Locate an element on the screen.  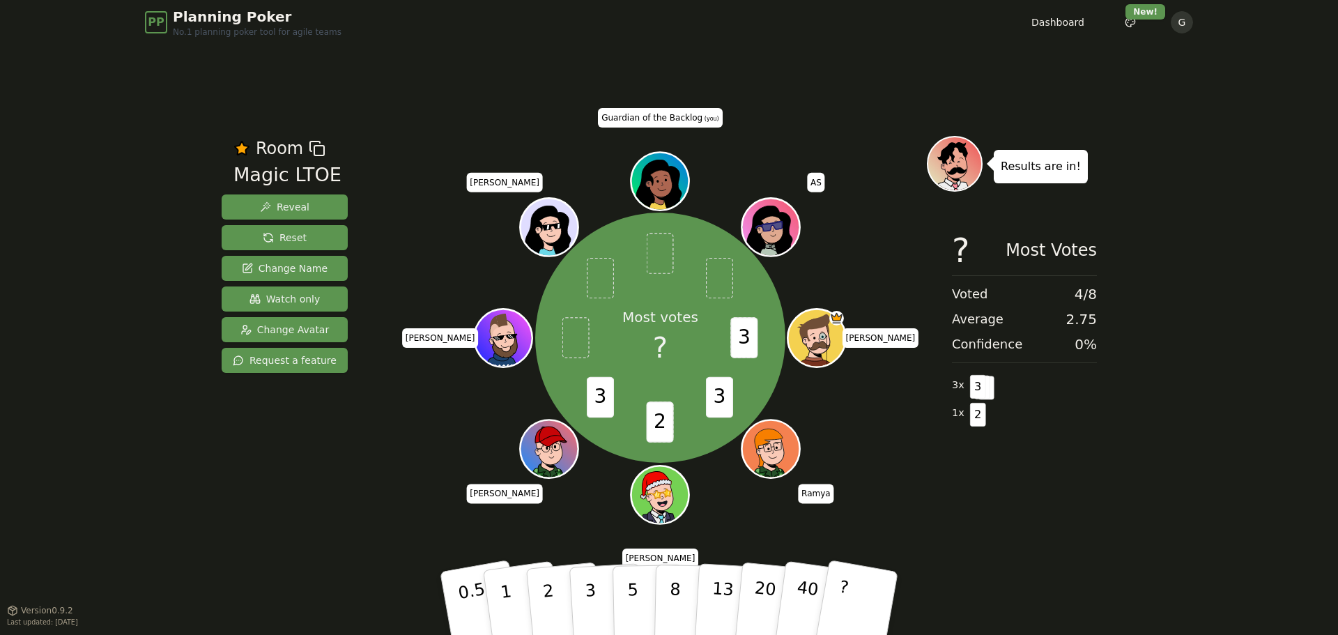
span: Version 0.9.2 is located at coordinates (47, 611).